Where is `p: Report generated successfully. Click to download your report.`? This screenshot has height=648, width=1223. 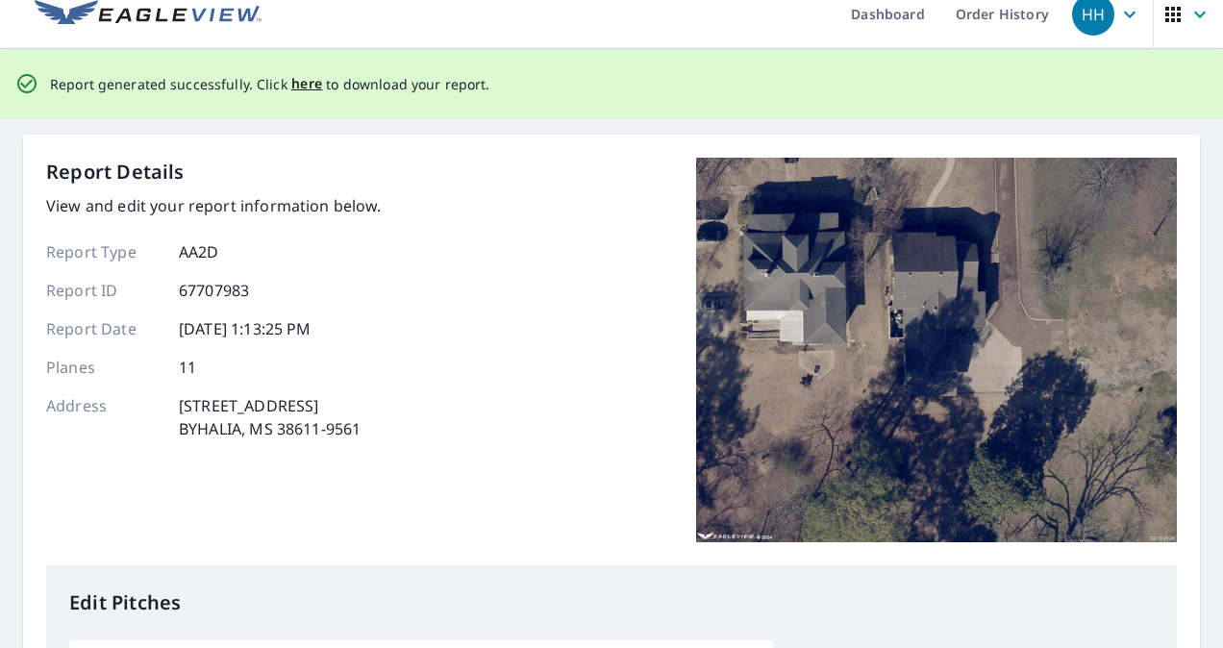 p: Report generated successfully. Click to download your report. is located at coordinates (270, 84).